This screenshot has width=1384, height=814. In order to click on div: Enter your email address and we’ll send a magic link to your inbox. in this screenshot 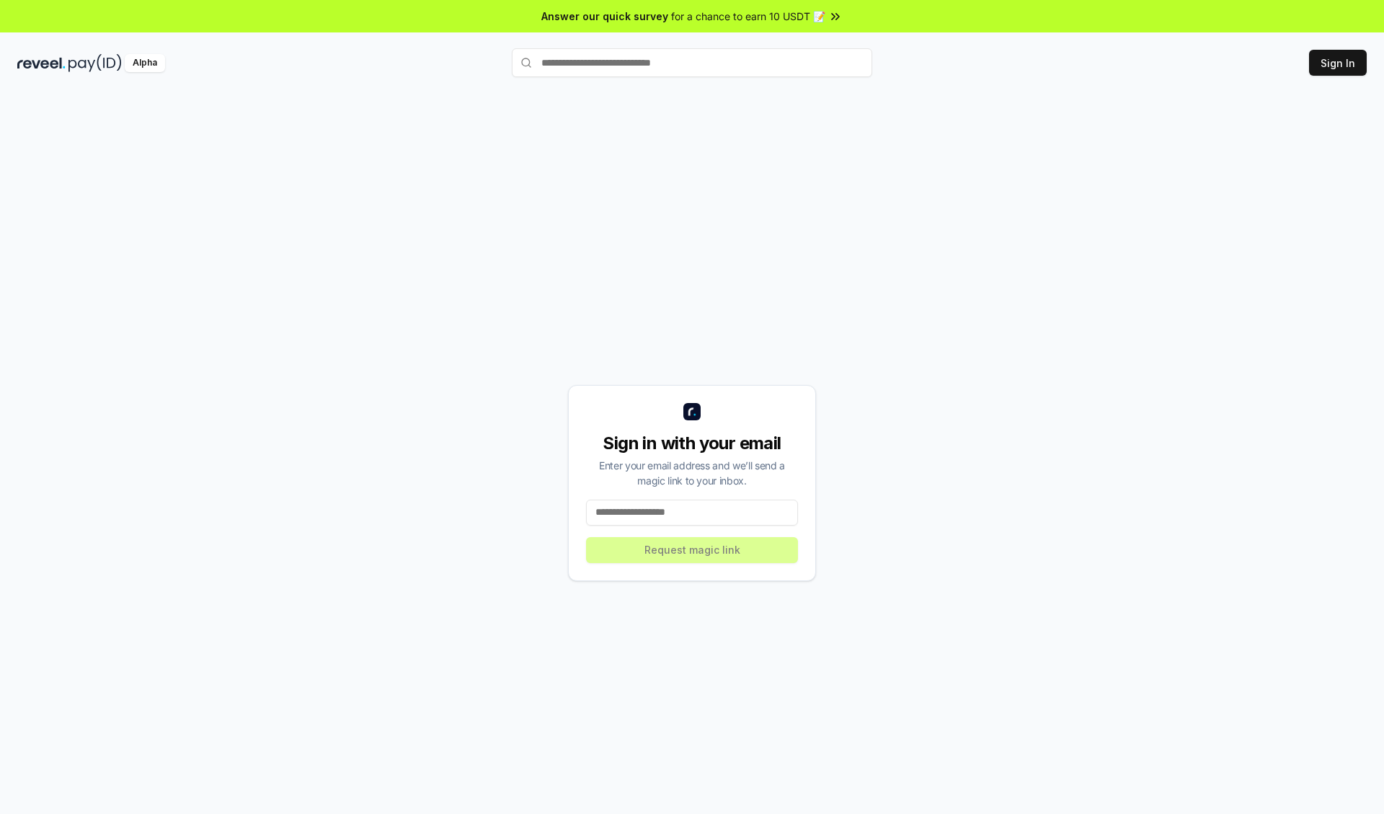, I will do `click(692, 473)`.